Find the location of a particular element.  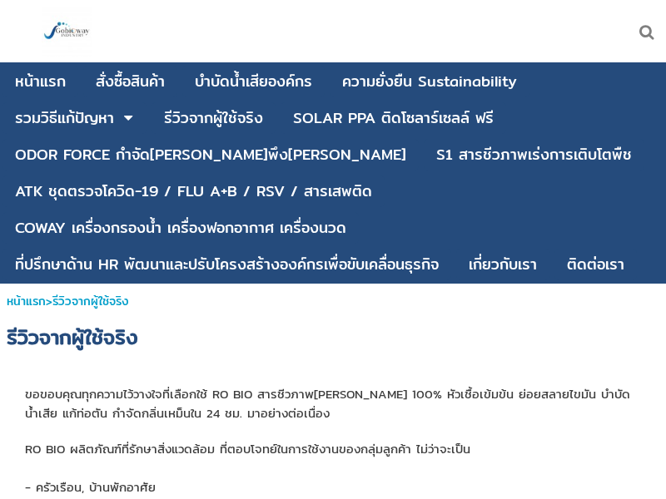

a: COWAY เครื่องกรองน้ำ เครื่องฟอกอากาศ เครื่องนวด is located at coordinates (181, 228).